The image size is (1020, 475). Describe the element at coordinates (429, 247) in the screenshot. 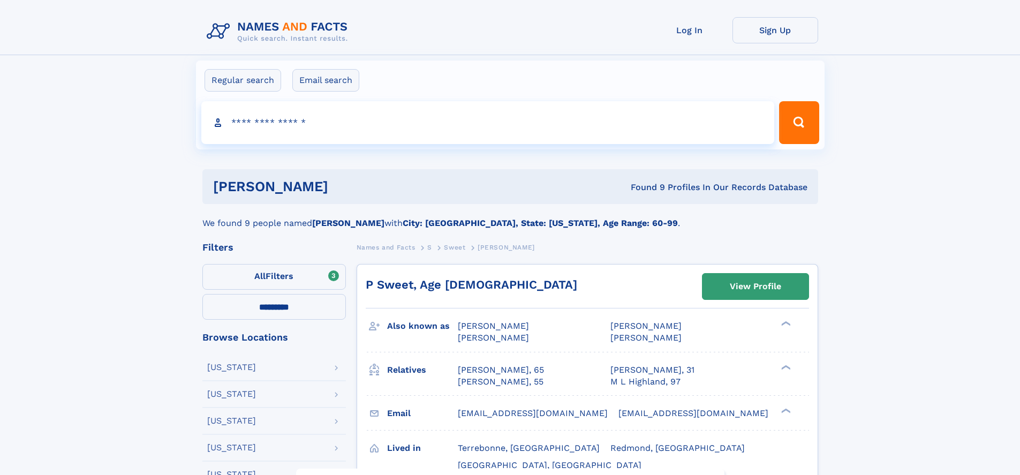

I see `a: S` at that location.